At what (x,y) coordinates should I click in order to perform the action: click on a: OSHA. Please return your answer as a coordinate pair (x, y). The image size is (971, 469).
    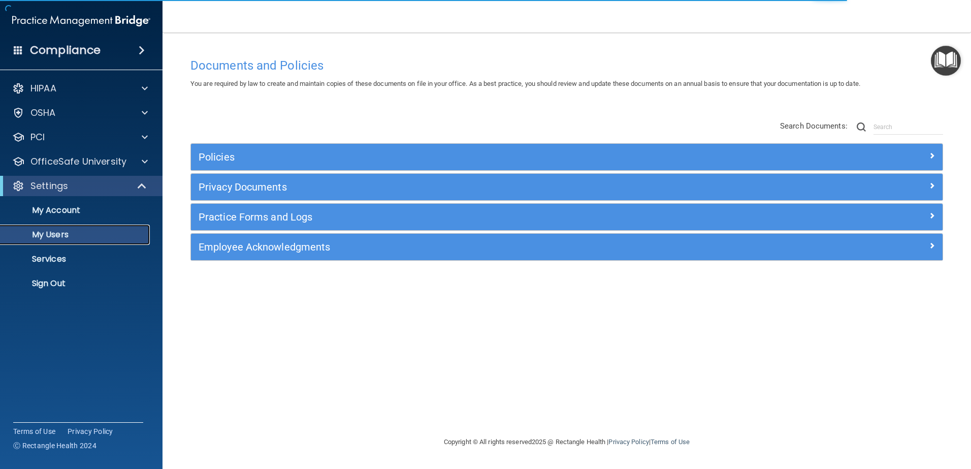
    Looking at the image, I should click on (80, 113).